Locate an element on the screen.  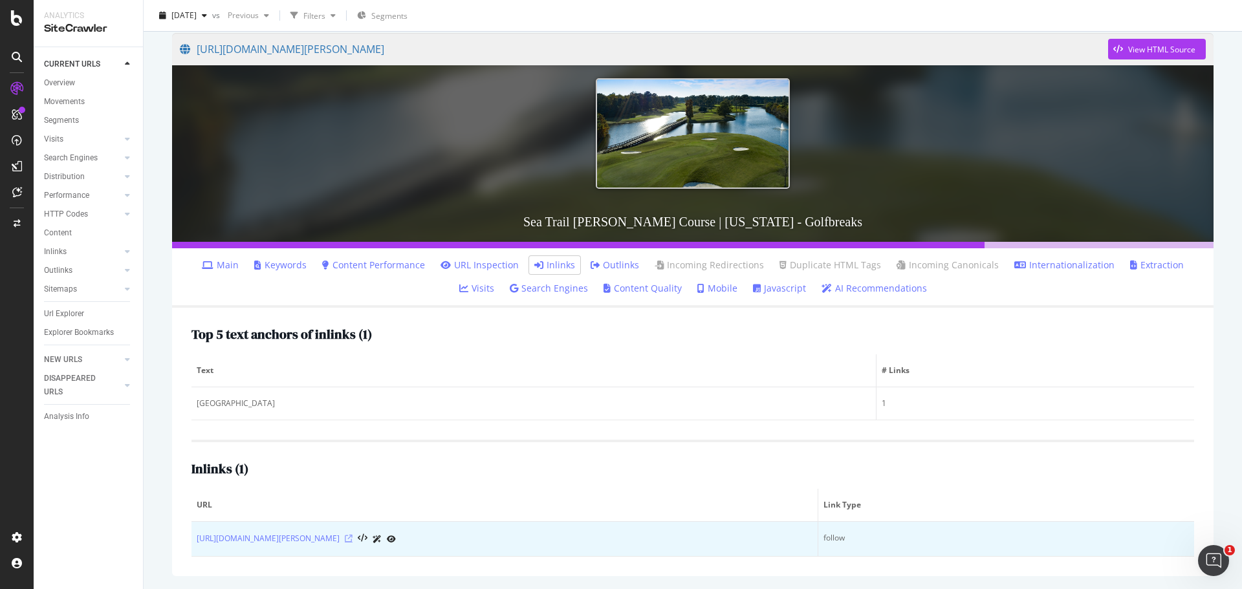
div: Distribution is located at coordinates (64, 177).